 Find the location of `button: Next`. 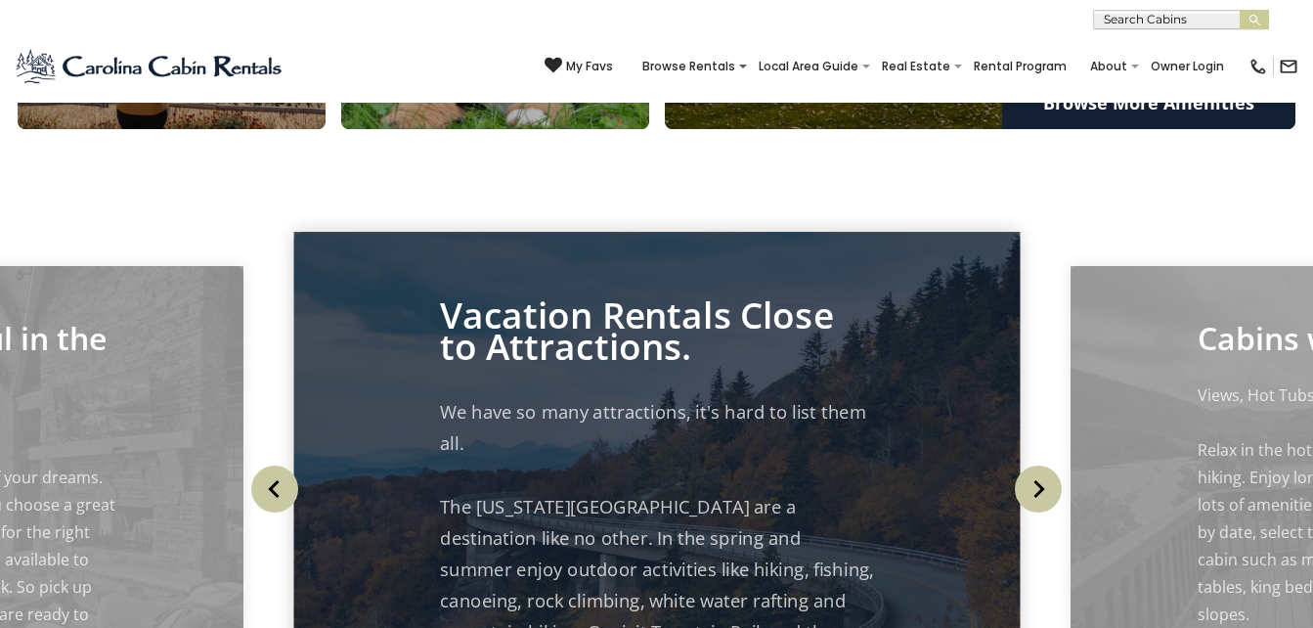

button: Next is located at coordinates (1037, 489).